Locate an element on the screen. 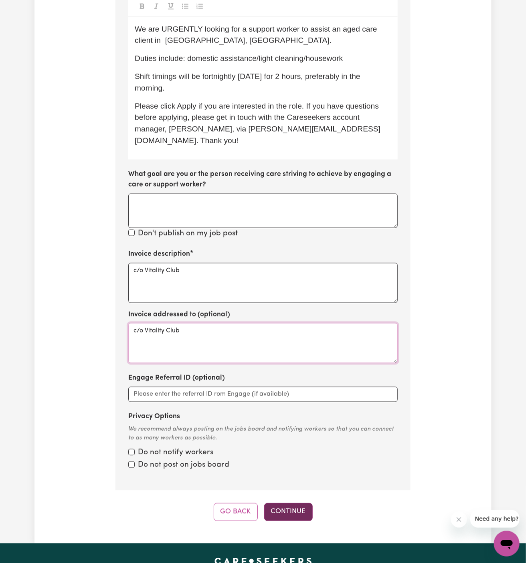  label: What goal are you or the person receiving care striving to achieve by engaging a care or support ... is located at coordinates (263, 180).